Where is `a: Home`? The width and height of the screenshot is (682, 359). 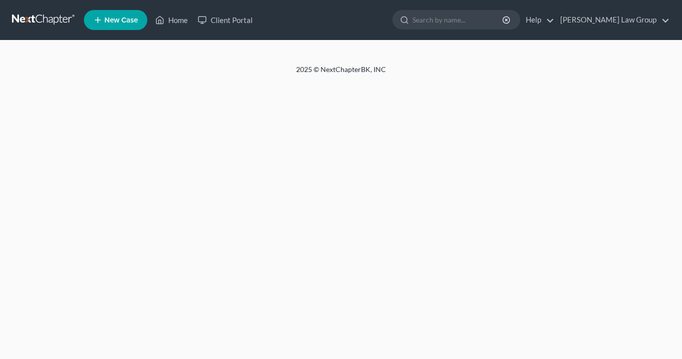
a: Home is located at coordinates (171, 20).